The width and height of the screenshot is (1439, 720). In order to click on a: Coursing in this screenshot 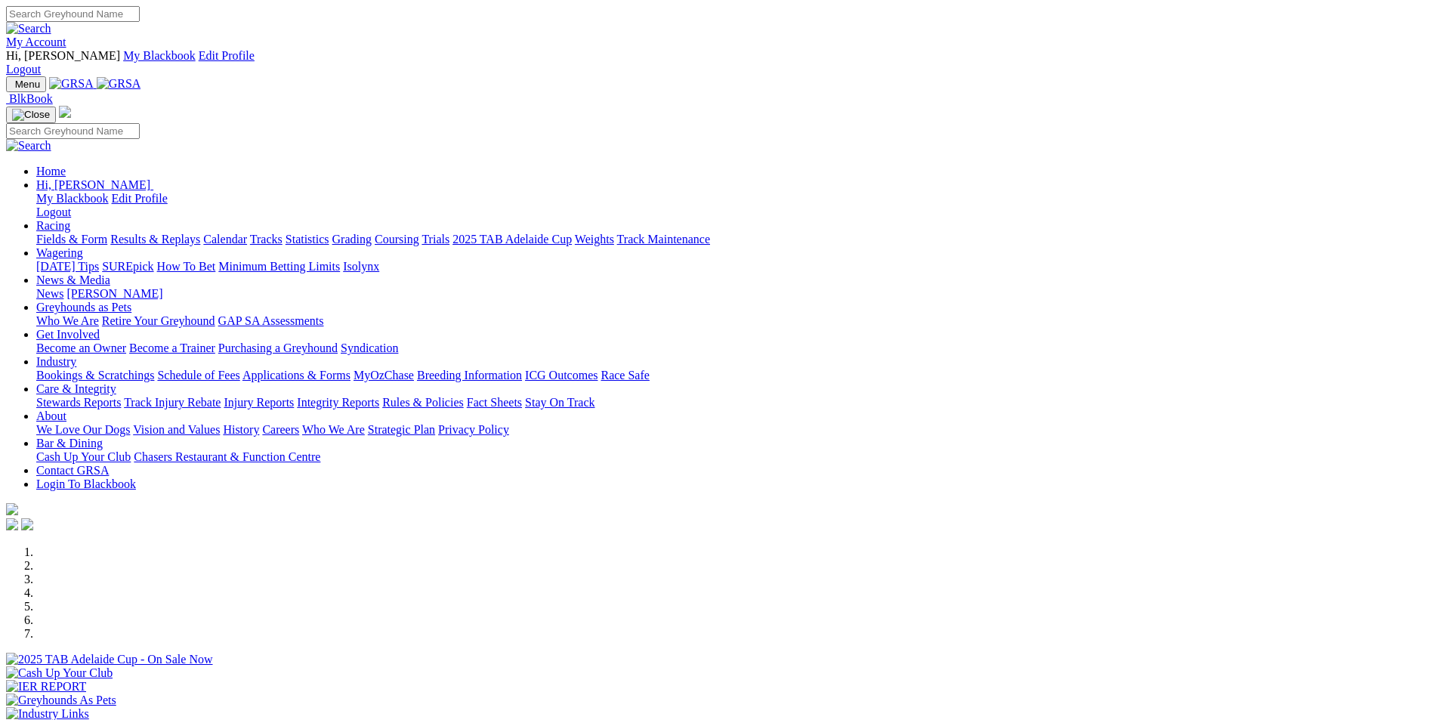, I will do `click(397, 239)`.